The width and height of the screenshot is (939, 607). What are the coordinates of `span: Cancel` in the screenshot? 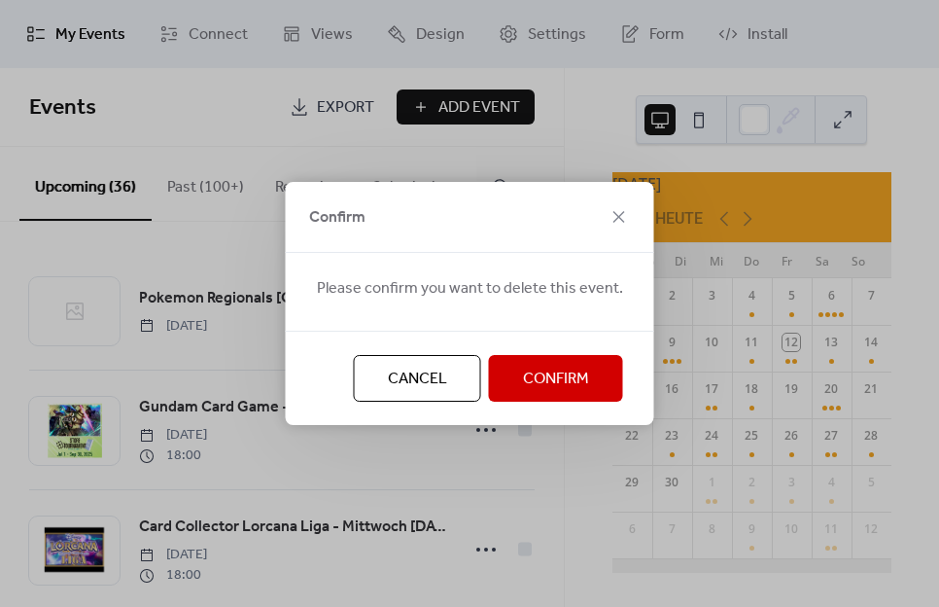 It's located at (417, 379).